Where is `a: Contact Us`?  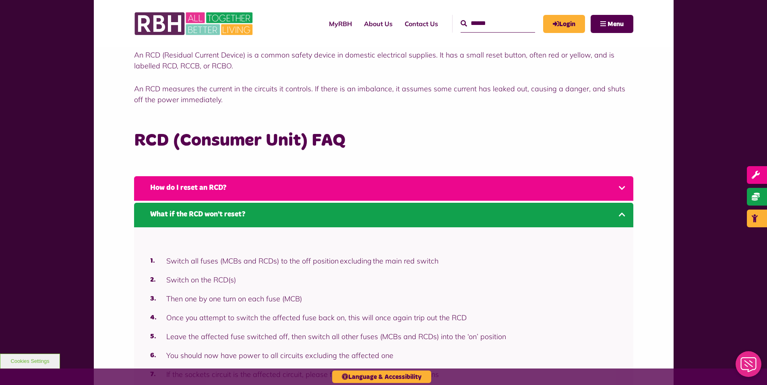 a: Contact Us is located at coordinates (421, 24).